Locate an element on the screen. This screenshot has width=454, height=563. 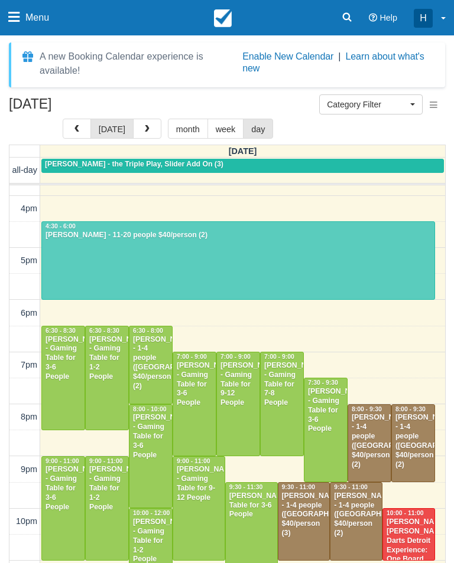
span: 10pm is located at coordinates (27, 521).